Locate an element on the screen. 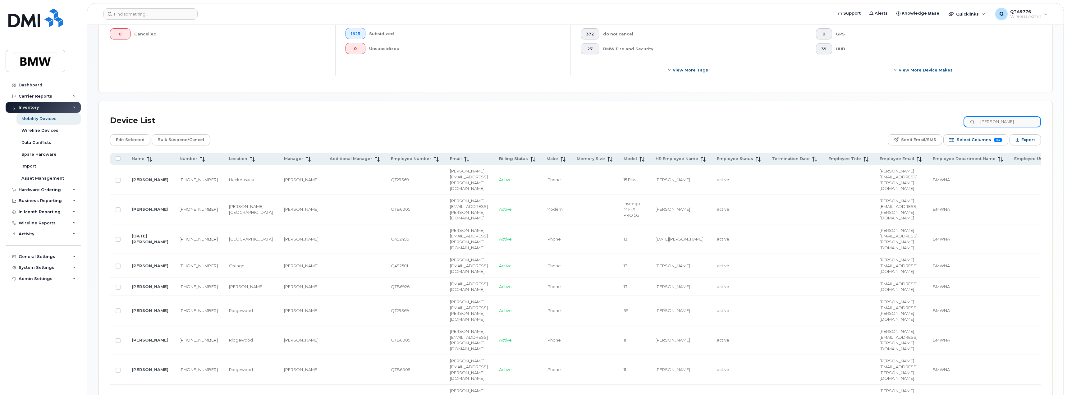 This screenshot has width=1067, height=395. span: Support is located at coordinates (852, 13).